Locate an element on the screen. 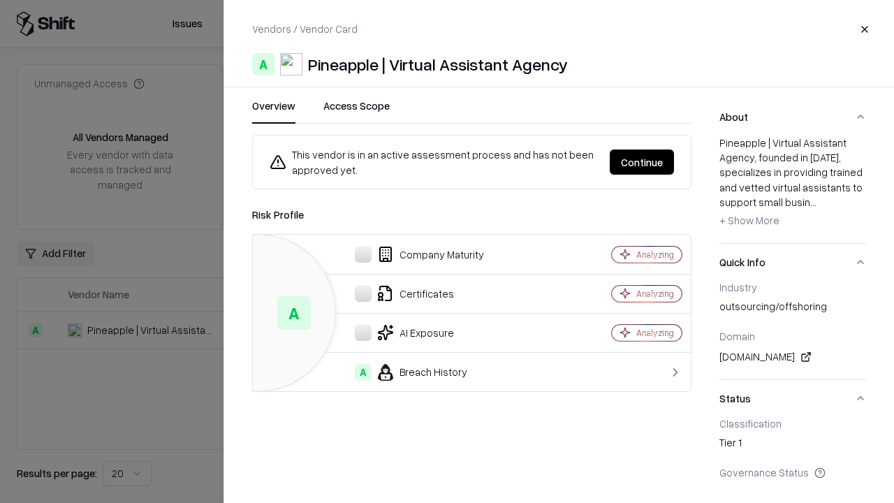 The image size is (894, 503). button: Quick Info is located at coordinates (792, 262).